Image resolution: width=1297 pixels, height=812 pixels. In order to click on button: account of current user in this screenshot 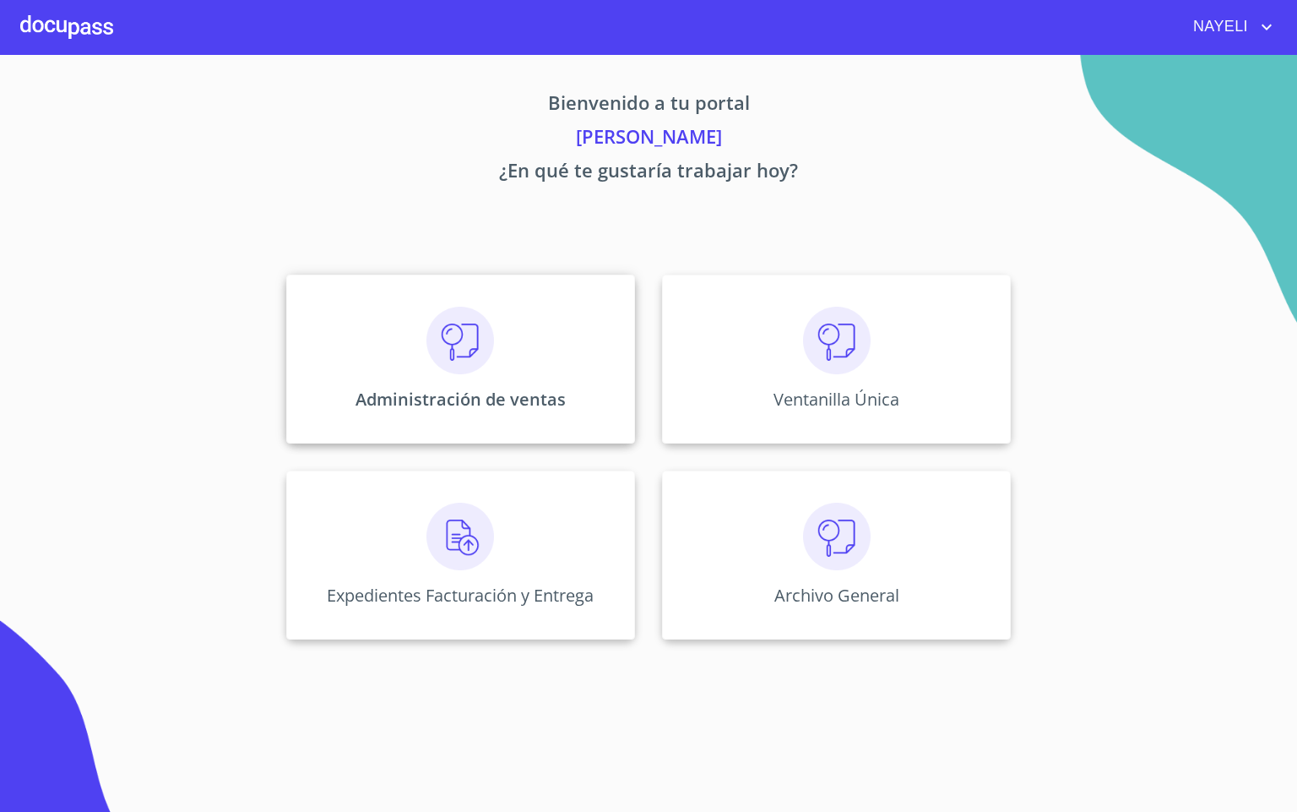, I will do `click(1229, 27)`.